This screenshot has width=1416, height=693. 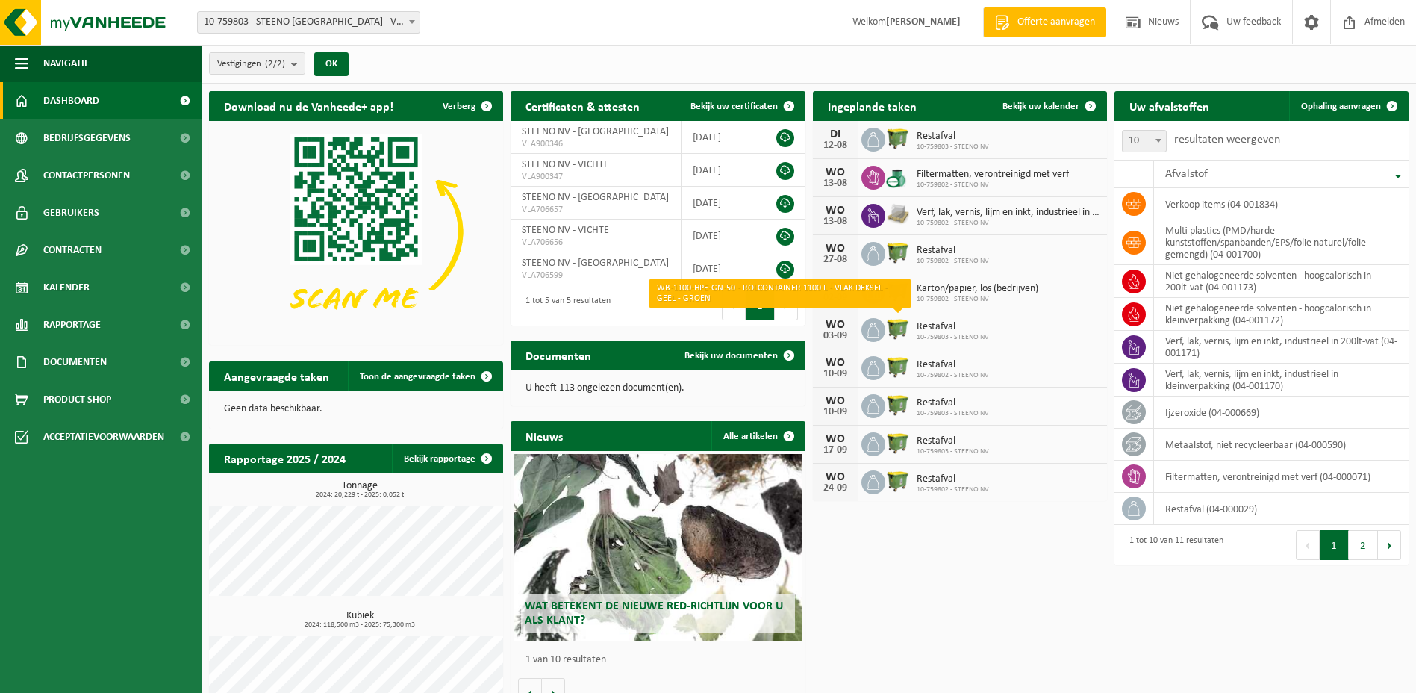 What do you see at coordinates (1281, 412) in the screenshot?
I see `td: ijzeroxide (04-000669)` at bounding box center [1281, 412].